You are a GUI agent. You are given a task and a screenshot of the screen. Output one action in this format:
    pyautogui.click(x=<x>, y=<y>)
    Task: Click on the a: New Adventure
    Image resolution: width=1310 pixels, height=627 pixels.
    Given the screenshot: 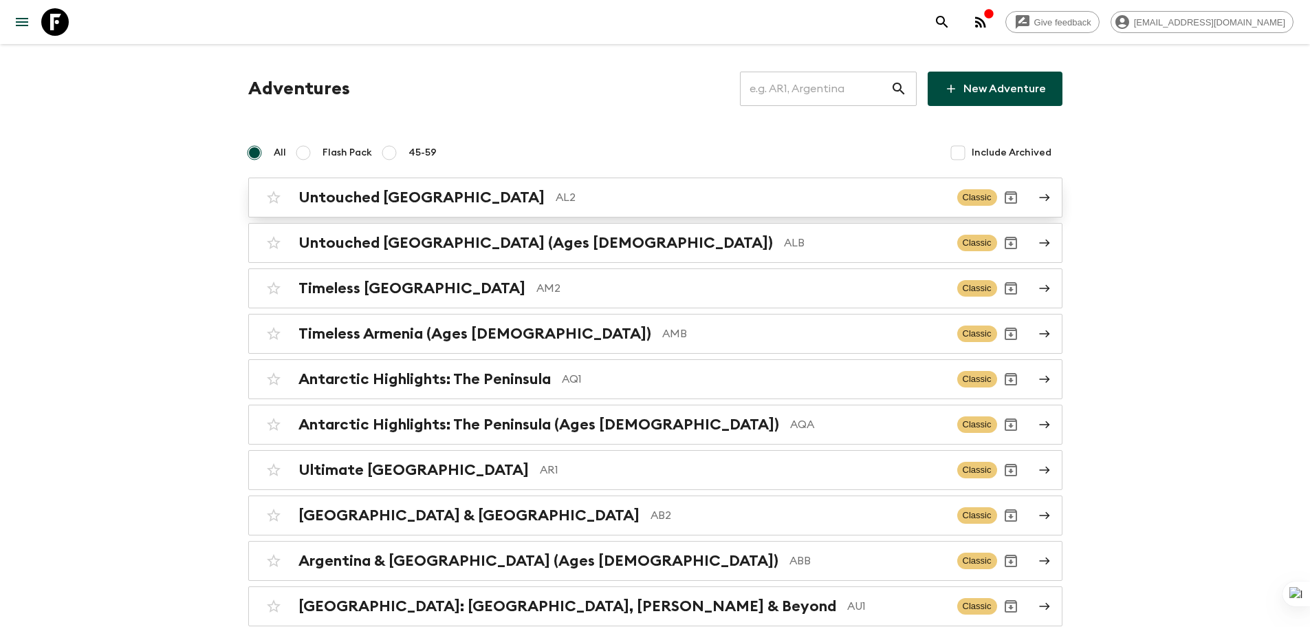 What is the action you would take?
    pyautogui.click(x=995, y=89)
    